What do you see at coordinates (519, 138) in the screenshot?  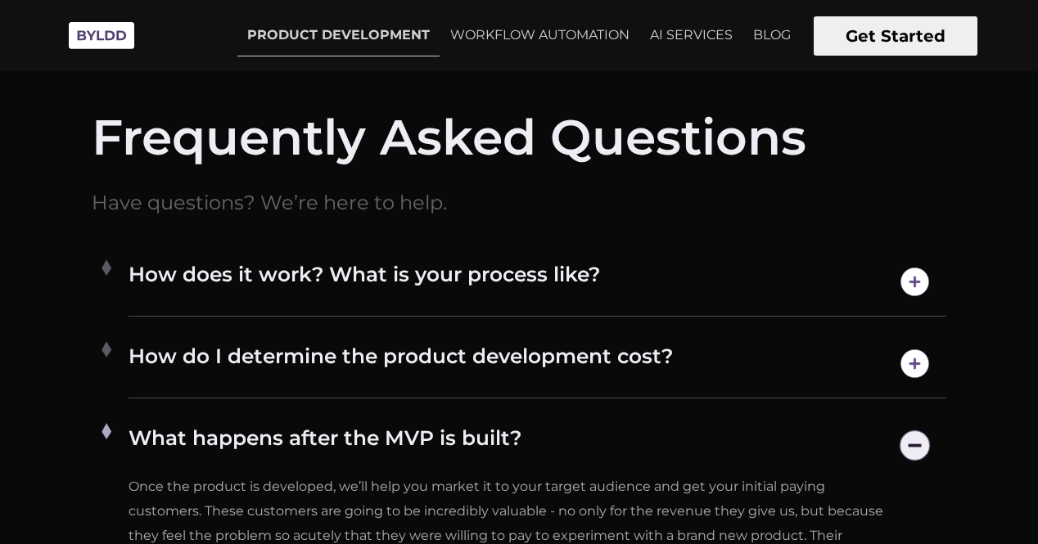 I see `h1: Frequently Asked Questions` at bounding box center [519, 138].